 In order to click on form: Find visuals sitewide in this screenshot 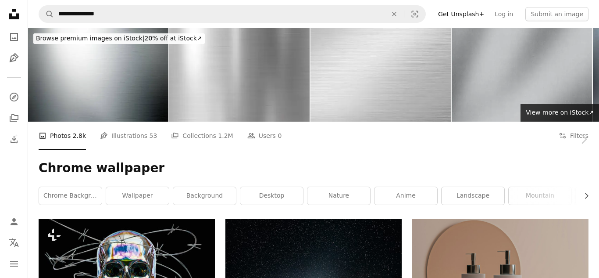, I will do `click(232, 14)`.